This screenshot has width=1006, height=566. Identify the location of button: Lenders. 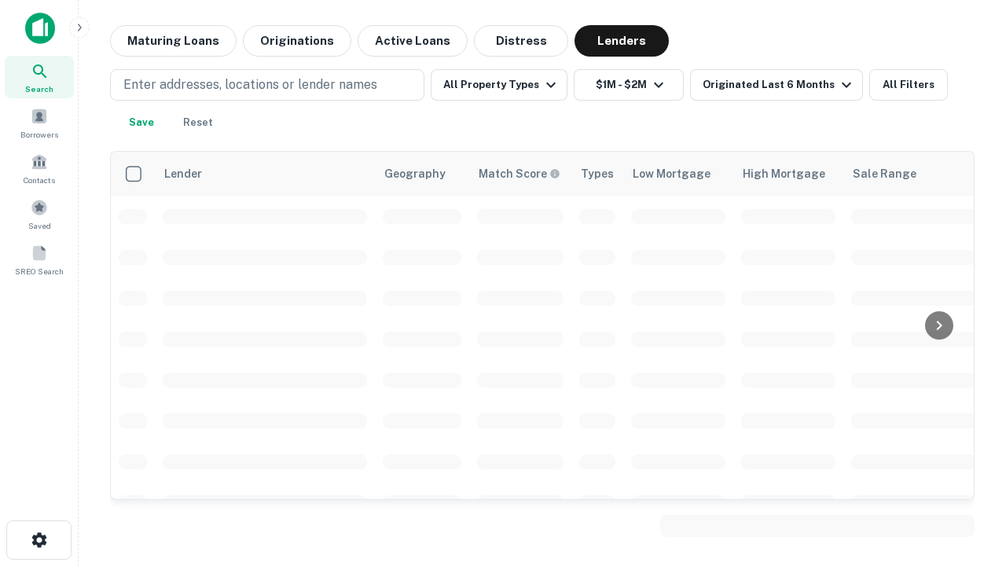
(622, 41).